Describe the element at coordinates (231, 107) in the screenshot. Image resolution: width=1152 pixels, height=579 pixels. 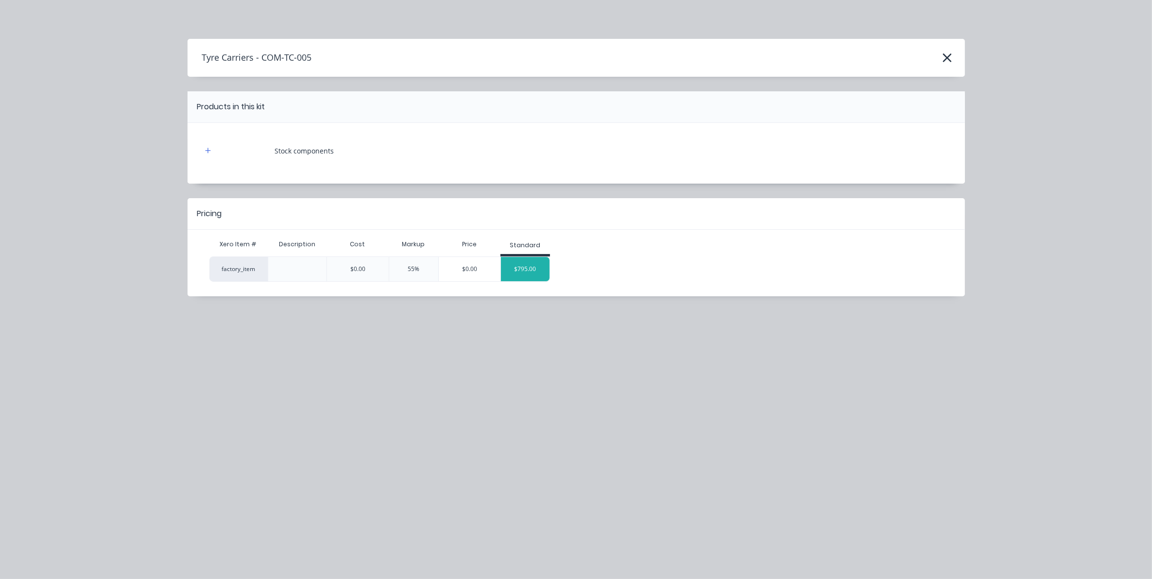
I see `div: Products in this kit` at that location.